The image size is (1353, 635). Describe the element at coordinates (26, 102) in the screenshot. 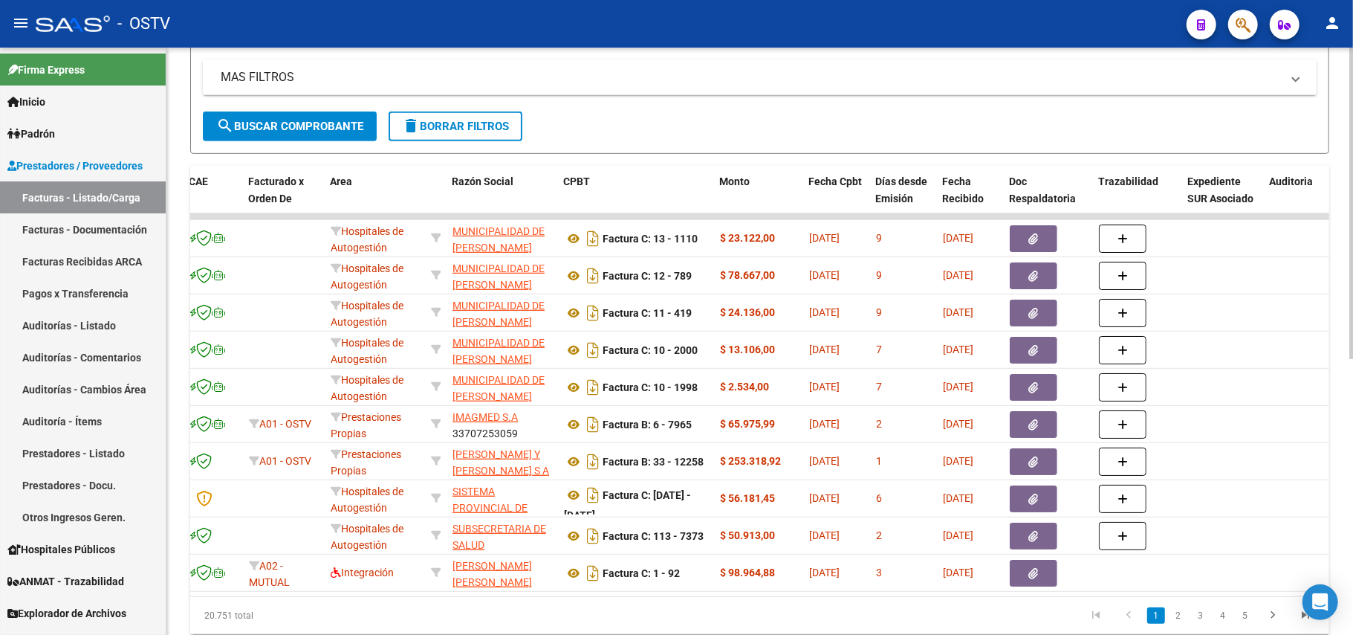

I see `span: Inicio` at that location.